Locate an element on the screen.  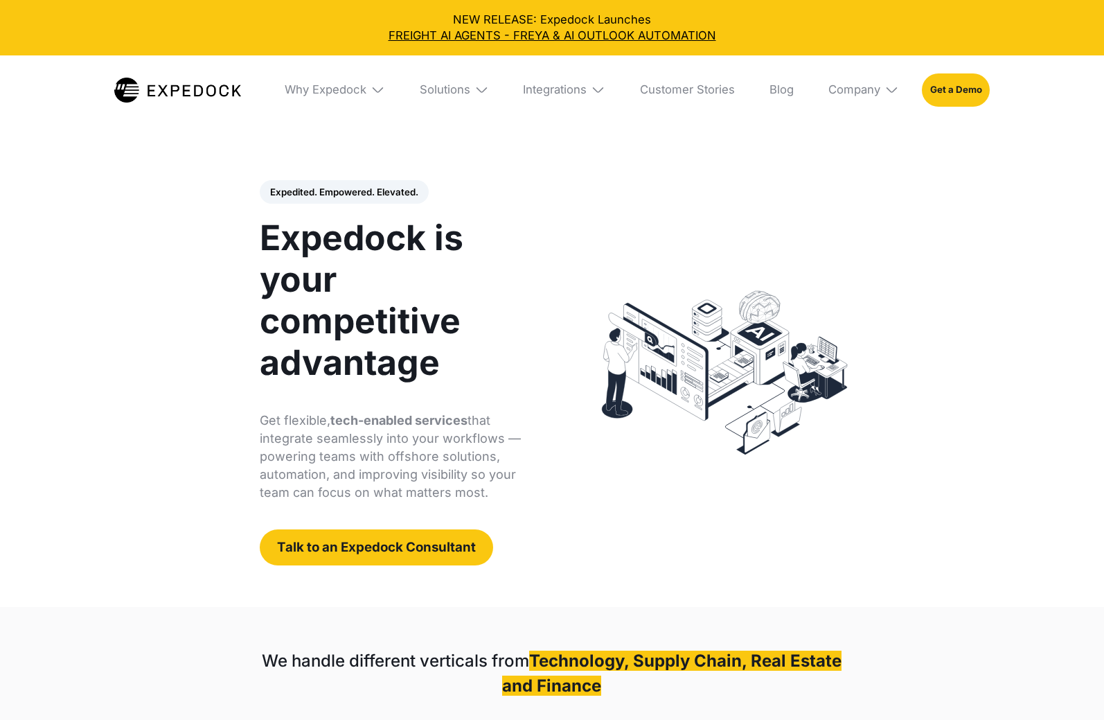
h1: Expedock is your competitive advantage is located at coordinates (399, 301).